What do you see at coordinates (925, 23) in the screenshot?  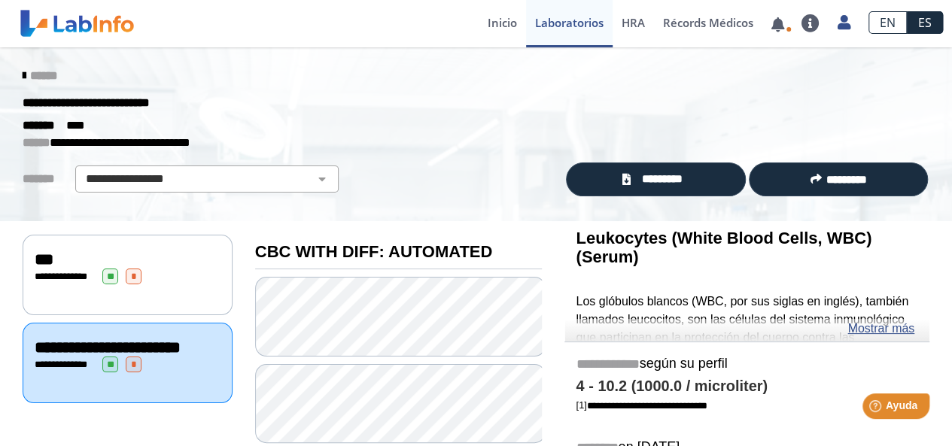 I see `a: ES` at bounding box center [925, 23].